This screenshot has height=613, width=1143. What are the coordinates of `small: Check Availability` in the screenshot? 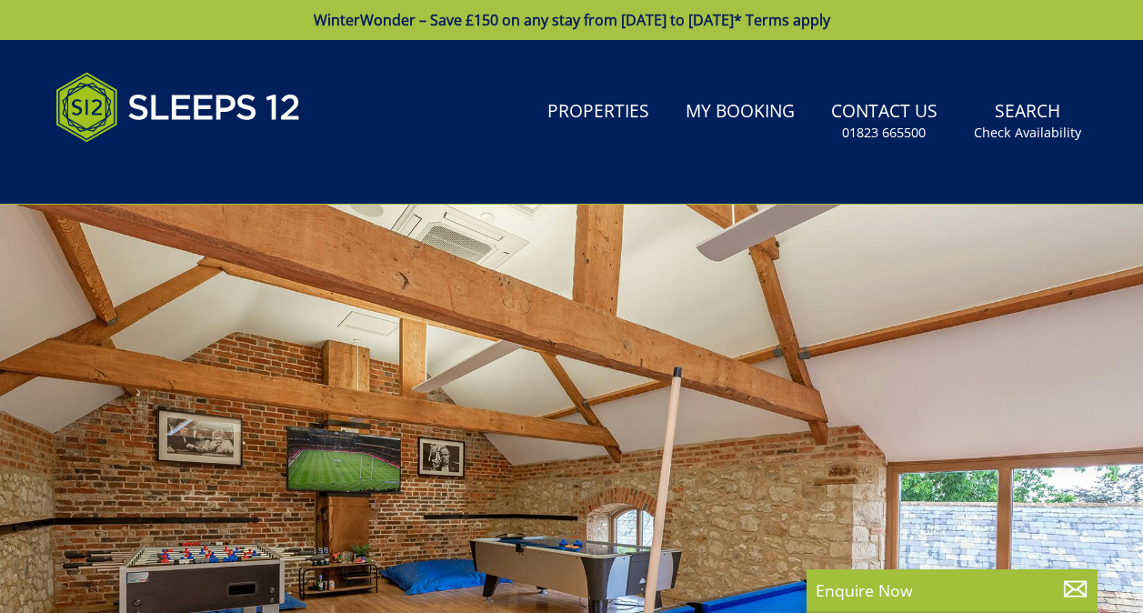 It's located at (1028, 133).